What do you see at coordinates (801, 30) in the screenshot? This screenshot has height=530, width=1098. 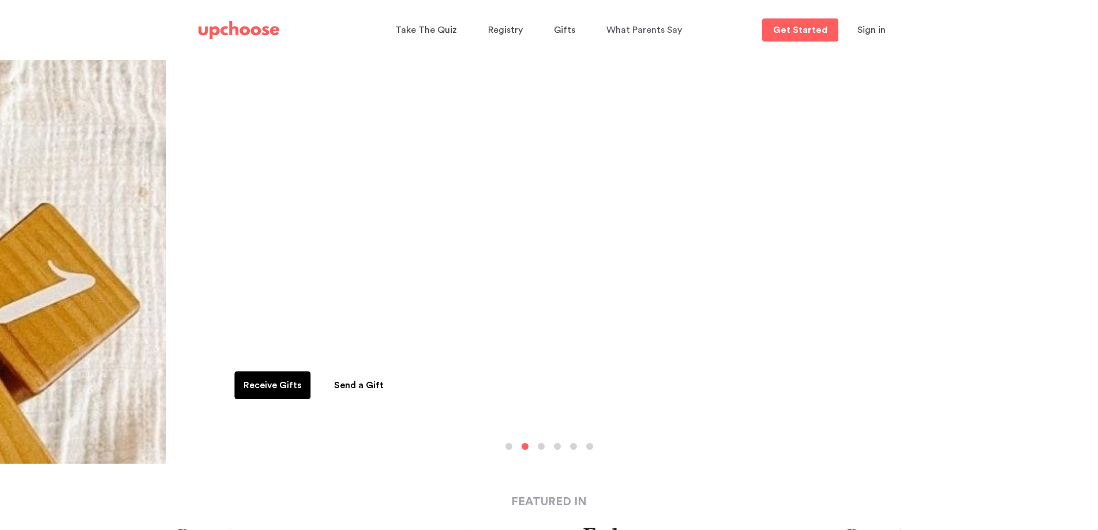 I see `a: Get Started` at bounding box center [801, 30].